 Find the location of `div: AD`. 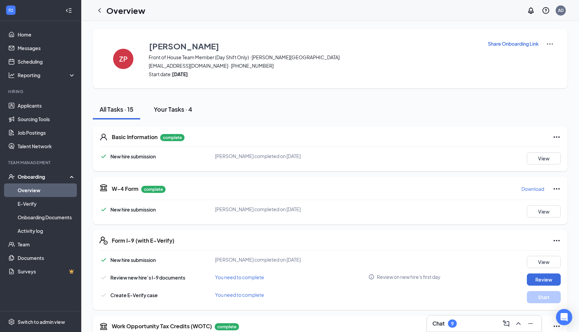

div: AD is located at coordinates (561, 10).